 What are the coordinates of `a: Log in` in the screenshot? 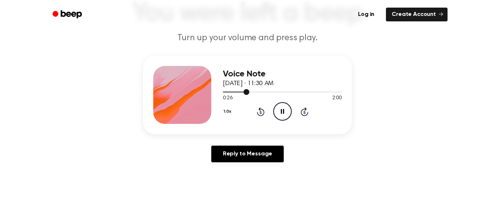 It's located at (366, 14).